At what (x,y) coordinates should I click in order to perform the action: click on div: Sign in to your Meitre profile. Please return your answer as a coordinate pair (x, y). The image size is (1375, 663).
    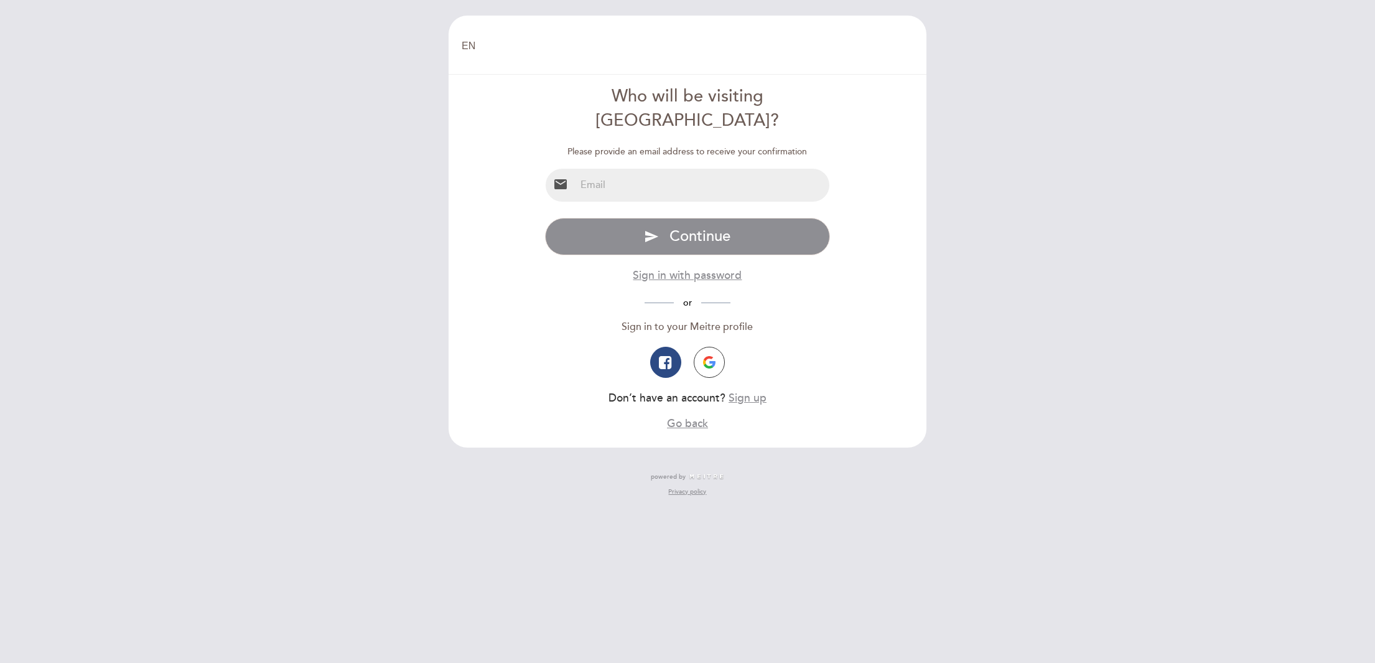
    Looking at the image, I should click on (688, 327).